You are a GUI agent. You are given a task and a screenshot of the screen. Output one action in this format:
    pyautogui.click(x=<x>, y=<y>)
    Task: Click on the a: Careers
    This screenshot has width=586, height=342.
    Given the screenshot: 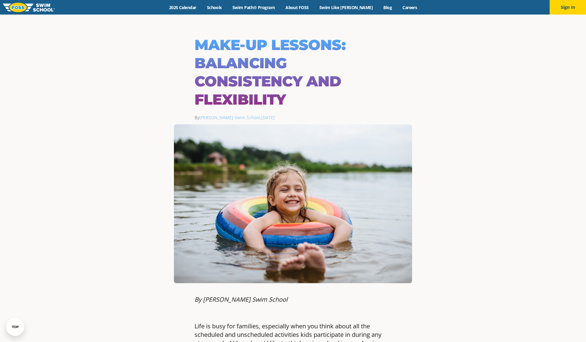 What is the action you would take?
    pyautogui.click(x=410, y=7)
    